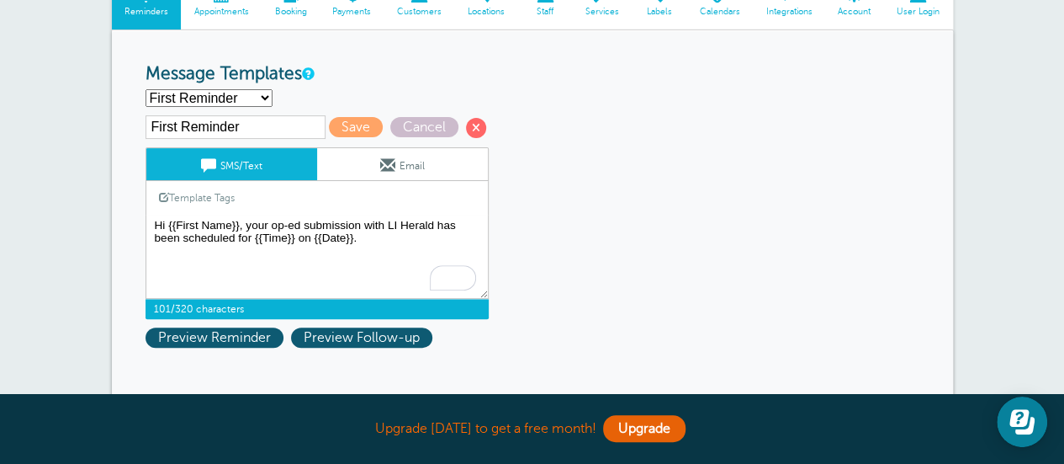 Image resolution: width=1064 pixels, height=464 pixels. What do you see at coordinates (719, 12) in the screenshot?
I see `span: Calendars` at bounding box center [719, 12].